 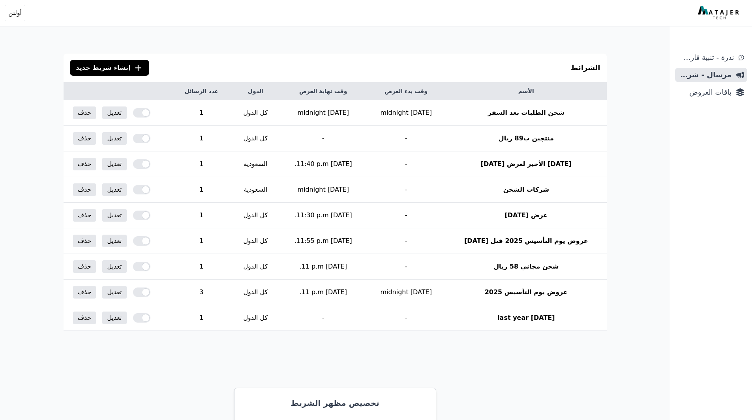 I want to click on th: شحن الطلبات بعد السفر, so click(x=526, y=113).